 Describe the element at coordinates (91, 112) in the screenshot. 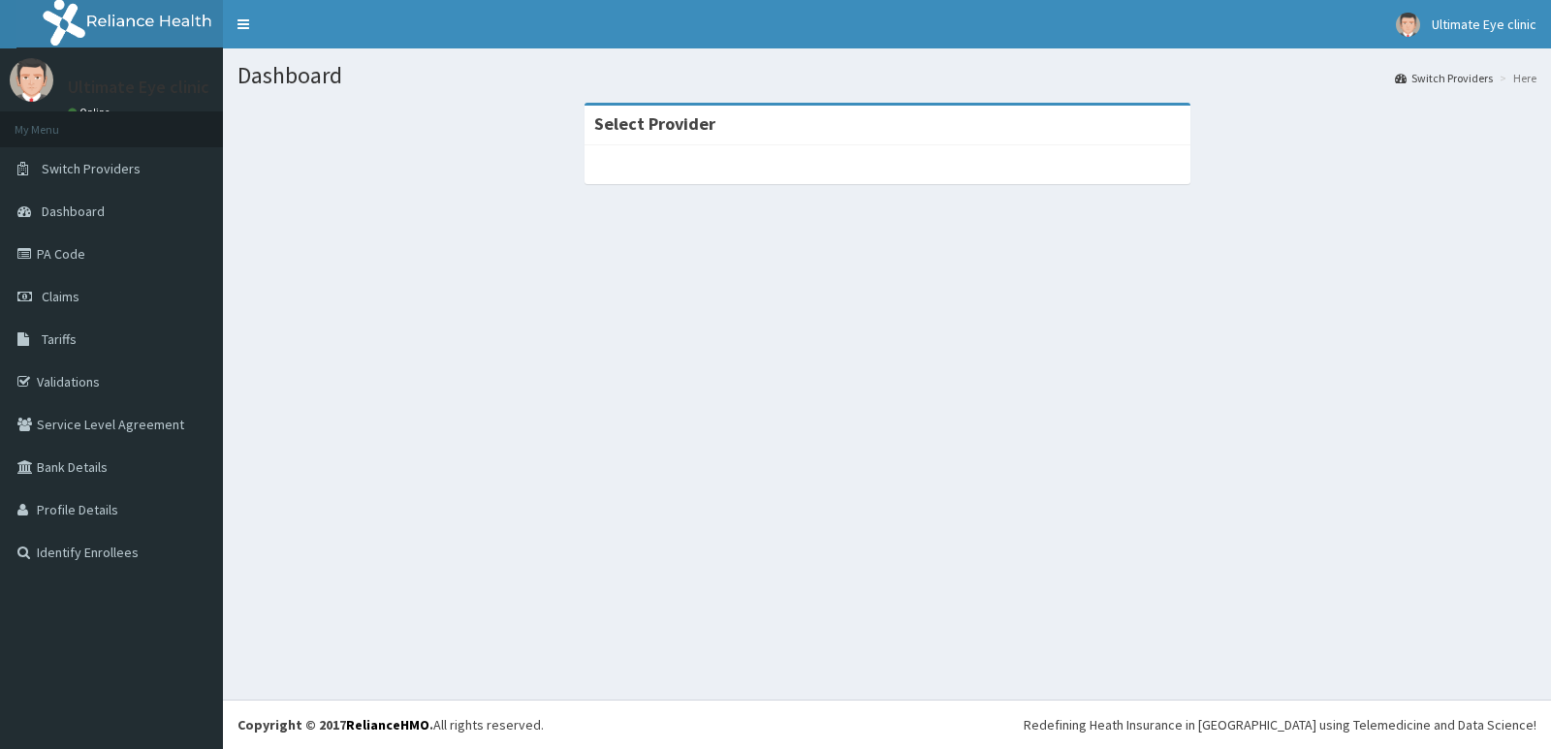

I see `a: Online` at that location.